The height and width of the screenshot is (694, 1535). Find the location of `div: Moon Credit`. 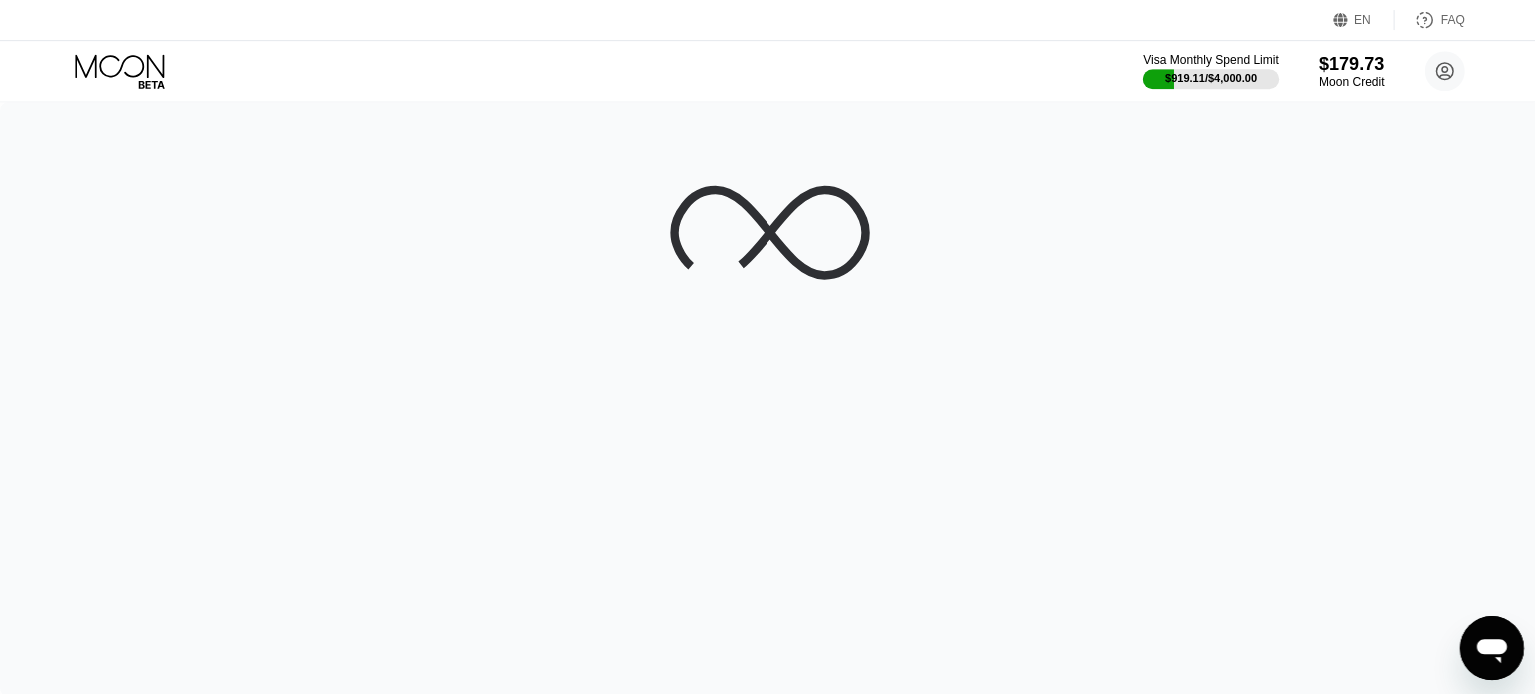

div: Moon Credit is located at coordinates (1347, 82).